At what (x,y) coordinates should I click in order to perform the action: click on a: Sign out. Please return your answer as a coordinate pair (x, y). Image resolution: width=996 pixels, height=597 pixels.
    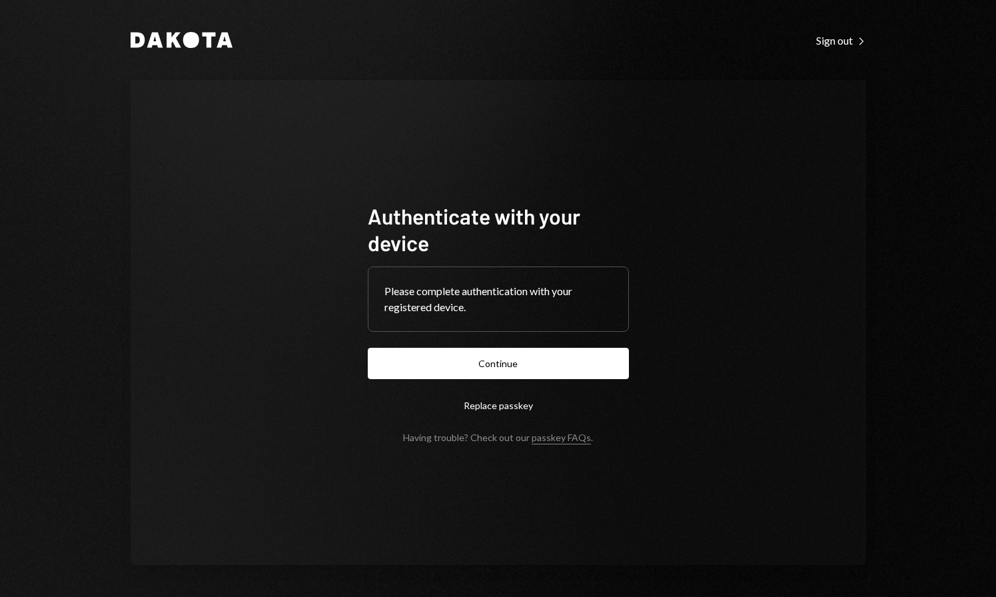
    Looking at the image, I should click on (840, 40).